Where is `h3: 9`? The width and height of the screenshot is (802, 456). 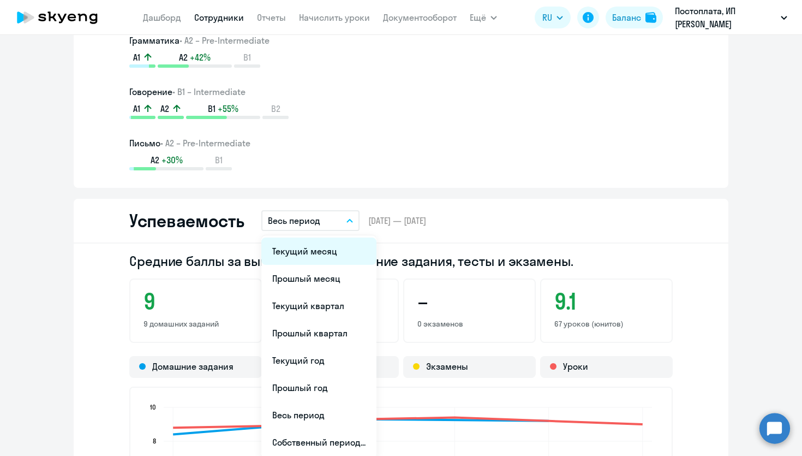
h3: 9 is located at coordinates (195, 301).